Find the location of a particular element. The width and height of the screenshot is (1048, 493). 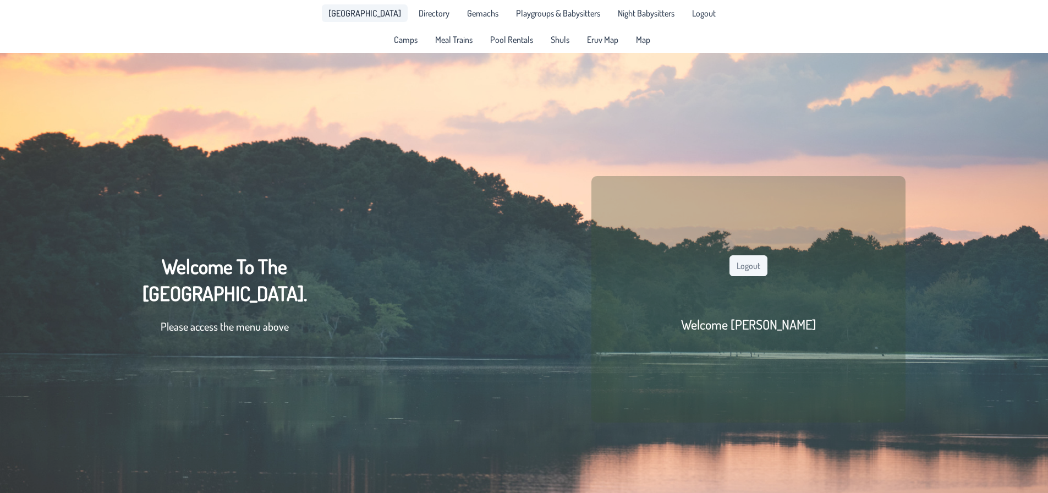

li: Shuls is located at coordinates (560, 40).